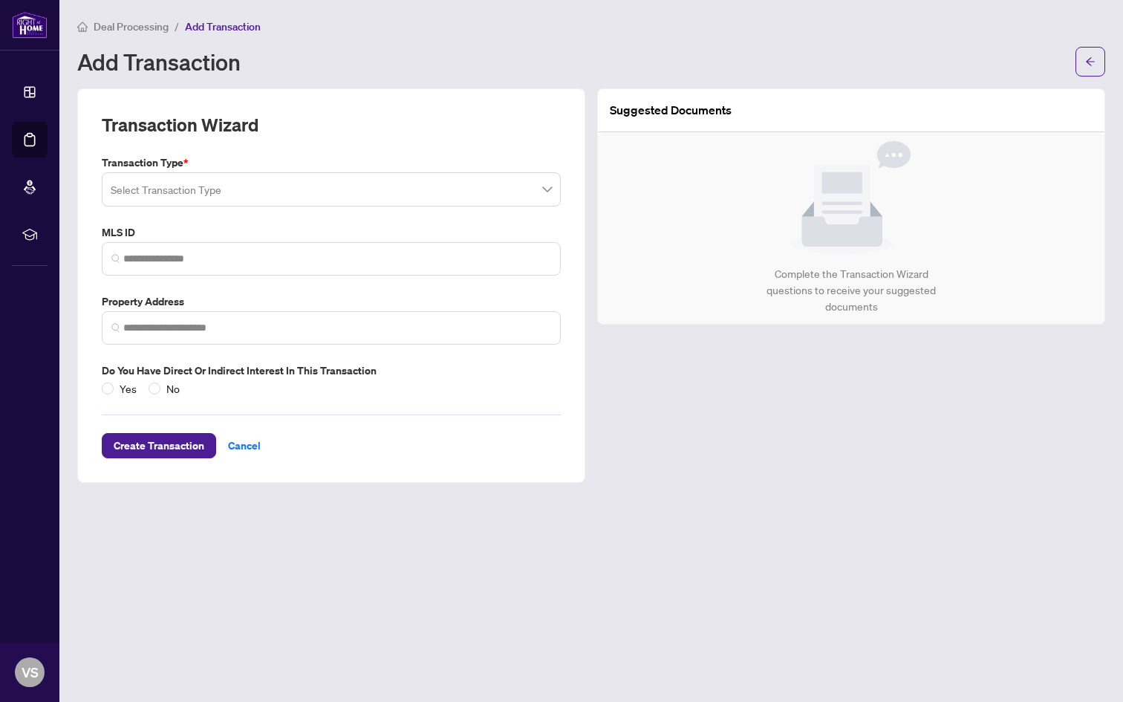 The image size is (1123, 702). What do you see at coordinates (331, 233) in the screenshot?
I see `label: MLS ID` at bounding box center [331, 233].